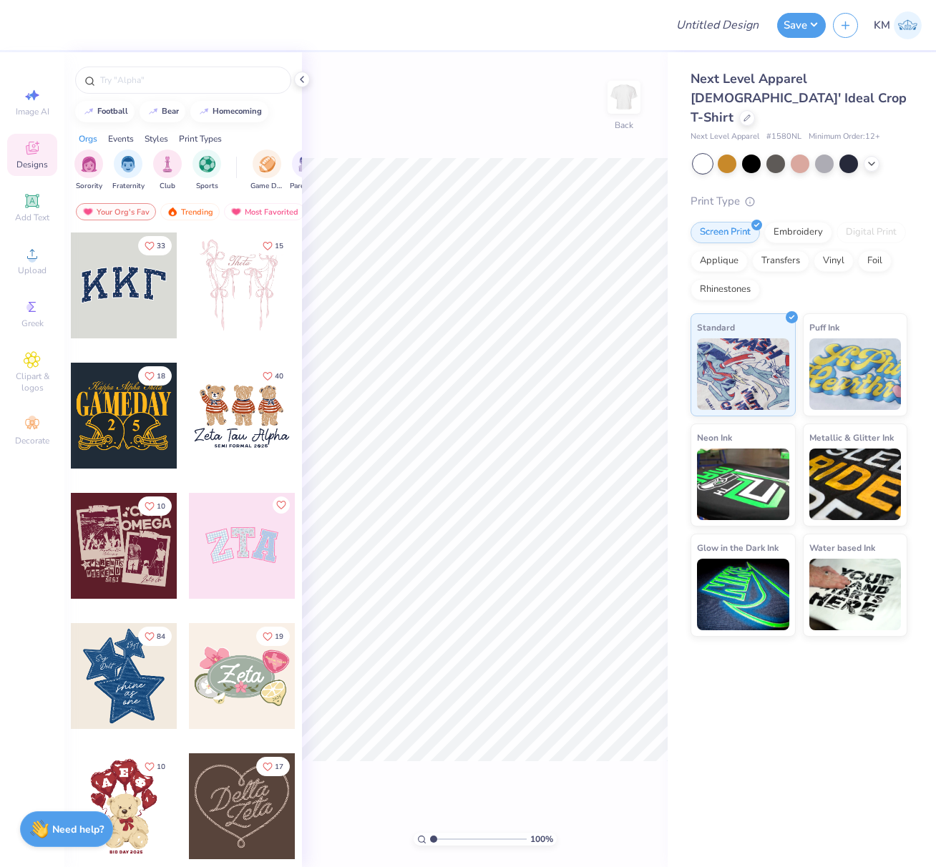  I want to click on span: 18, so click(161, 376).